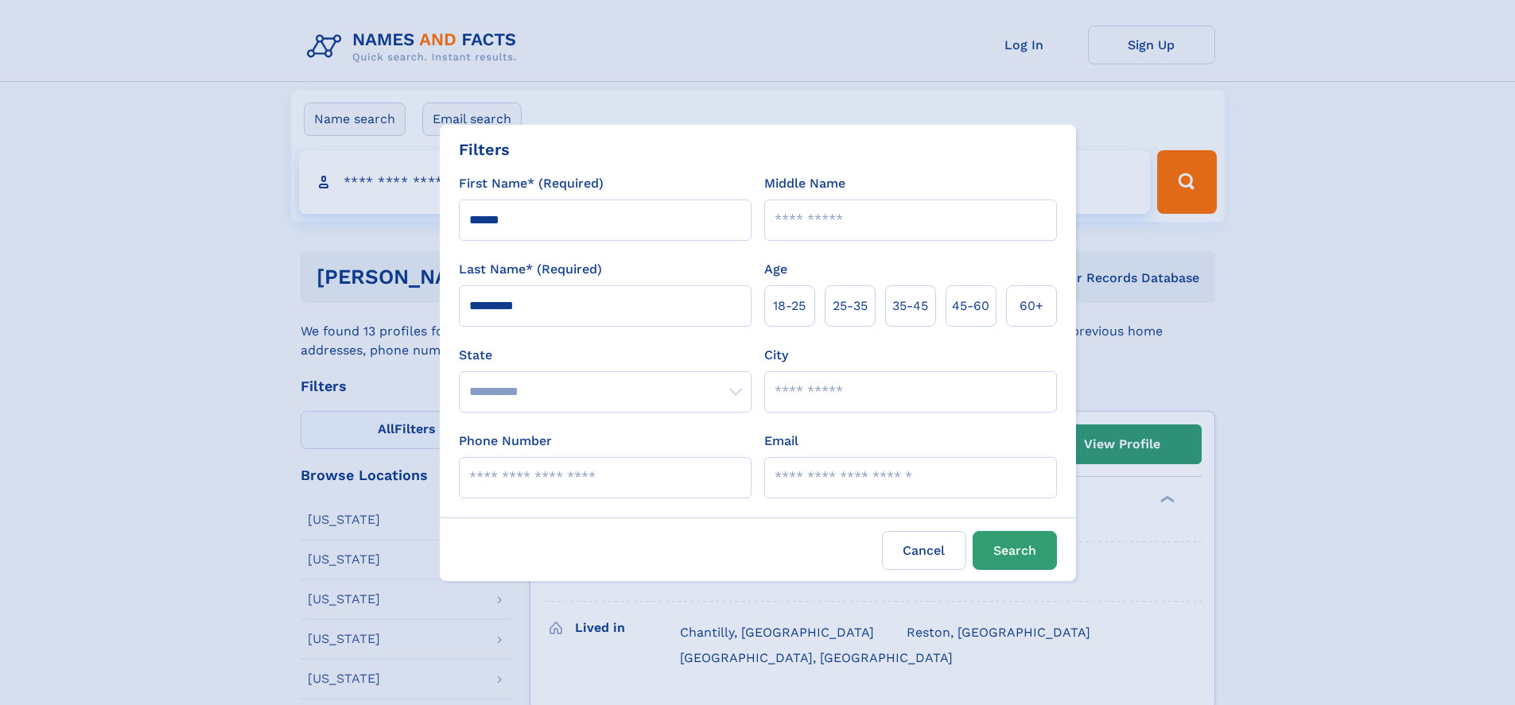  I want to click on label: Last Name* (Required), so click(530, 270).